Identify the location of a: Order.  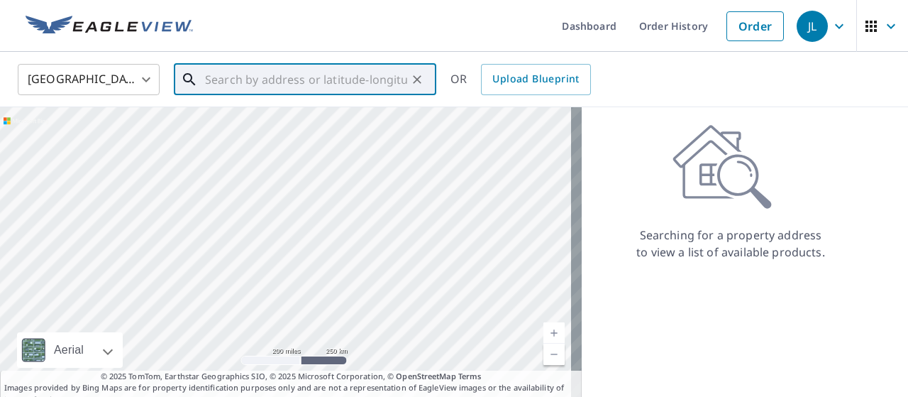
(755, 26).